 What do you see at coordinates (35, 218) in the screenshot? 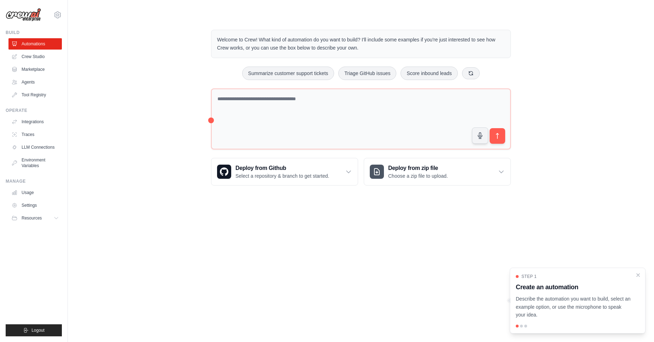
I see `button: Resources` at bounding box center [35, 218].